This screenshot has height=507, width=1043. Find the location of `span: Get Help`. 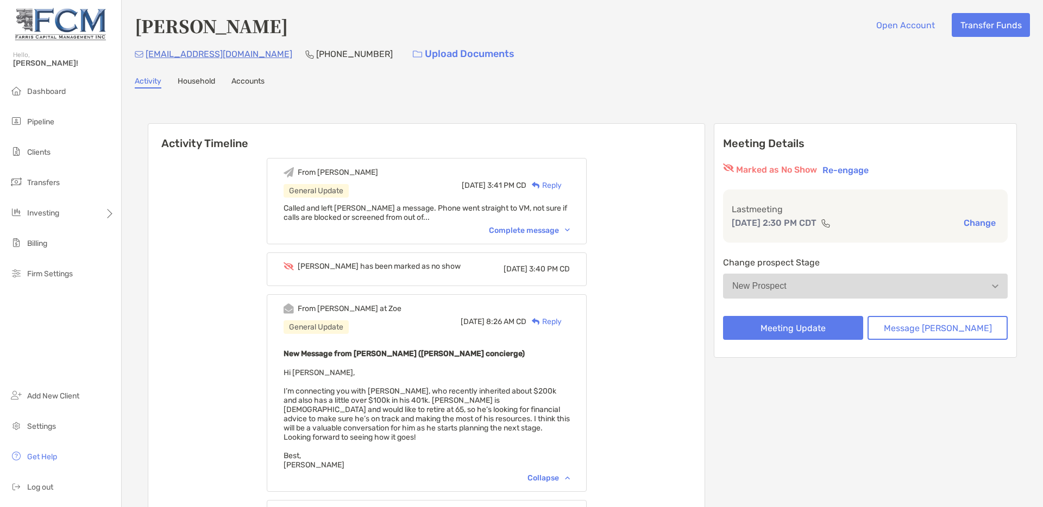

span: Get Help is located at coordinates (42, 457).